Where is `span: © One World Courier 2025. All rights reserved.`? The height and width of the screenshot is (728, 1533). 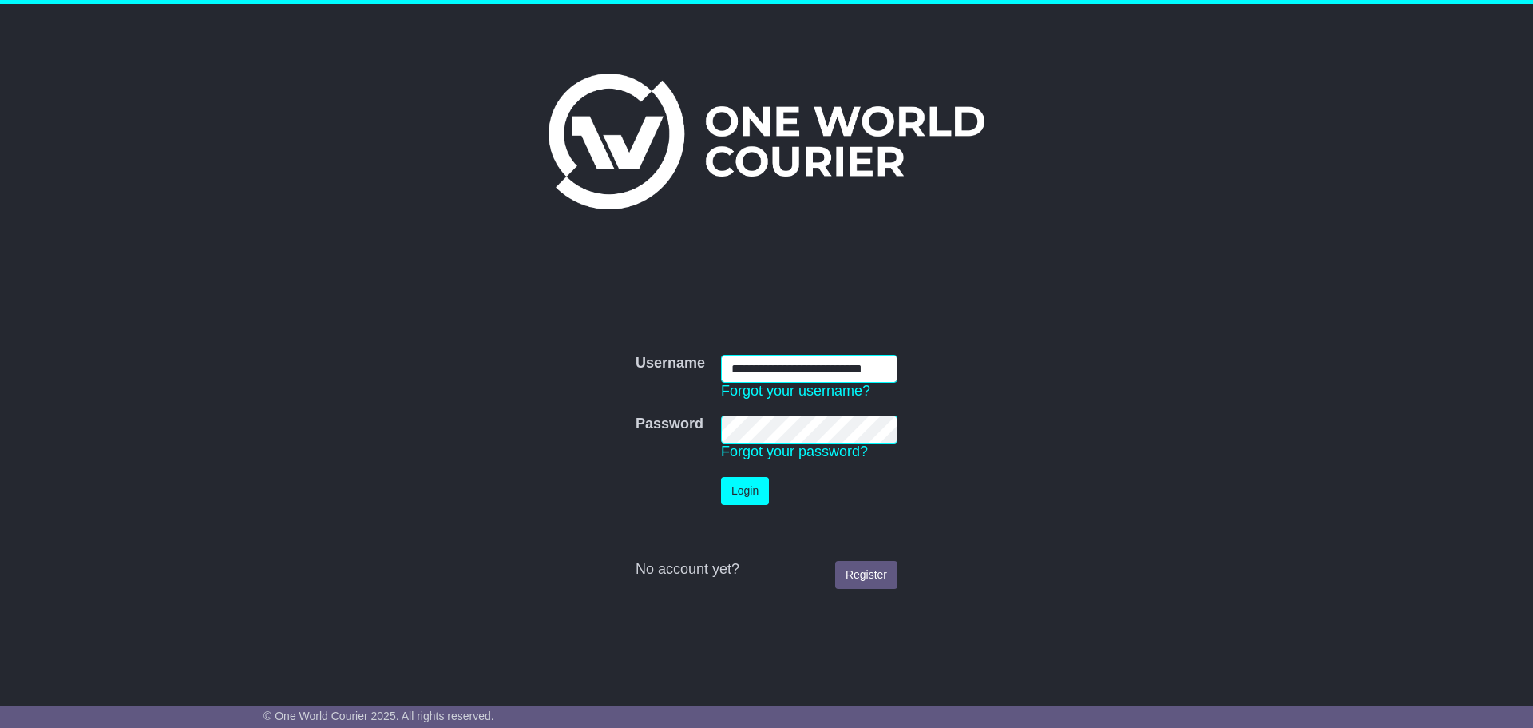
span: © One World Courier 2025. All rights reserved. is located at coordinates (379, 716).